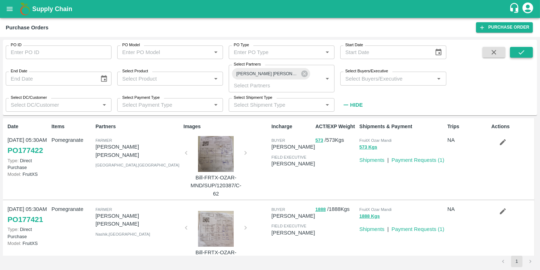  Describe the element at coordinates (52, 9) in the screenshot. I see `b: Supply Chain` at that location.